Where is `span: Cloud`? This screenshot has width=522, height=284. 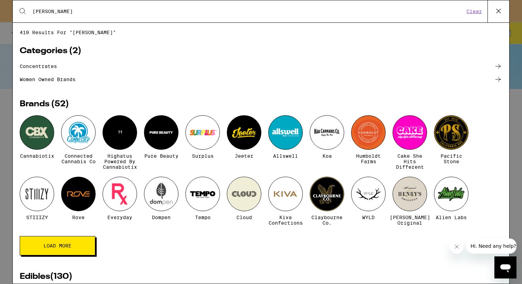
span: Cloud is located at coordinates (244, 217).